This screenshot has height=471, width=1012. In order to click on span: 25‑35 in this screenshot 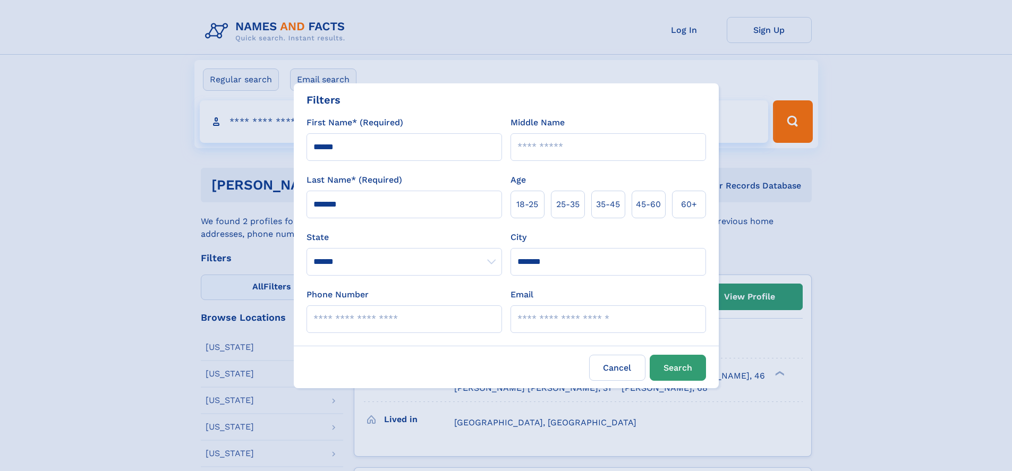, I will do `click(568, 205)`.